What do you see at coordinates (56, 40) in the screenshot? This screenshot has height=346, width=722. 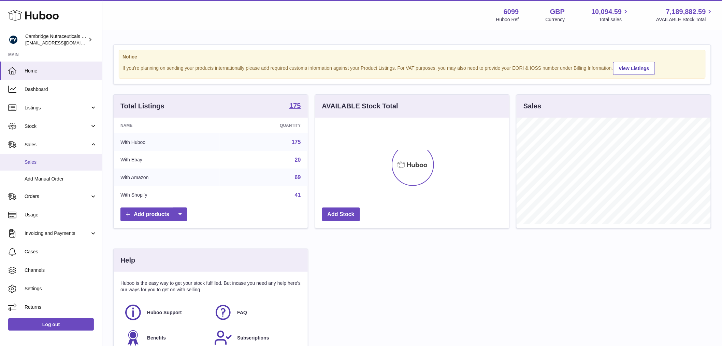 I see `div: Cambridge Nutraceuticals Ltd` at bounding box center [56, 40].